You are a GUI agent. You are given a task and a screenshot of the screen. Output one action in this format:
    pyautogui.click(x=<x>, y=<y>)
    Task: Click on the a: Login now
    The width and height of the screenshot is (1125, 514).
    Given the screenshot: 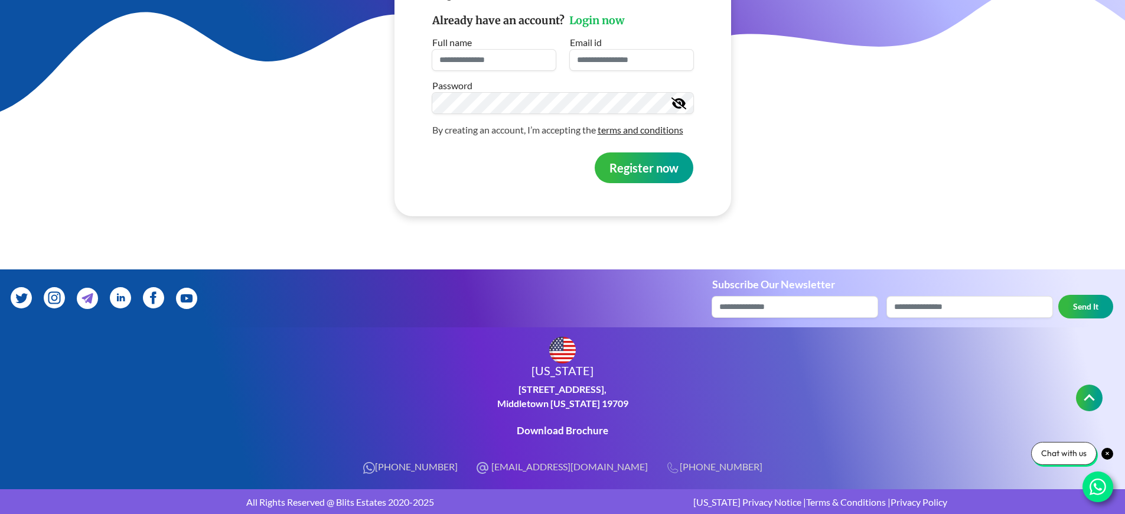 What is the action you would take?
    pyautogui.click(x=596, y=21)
    